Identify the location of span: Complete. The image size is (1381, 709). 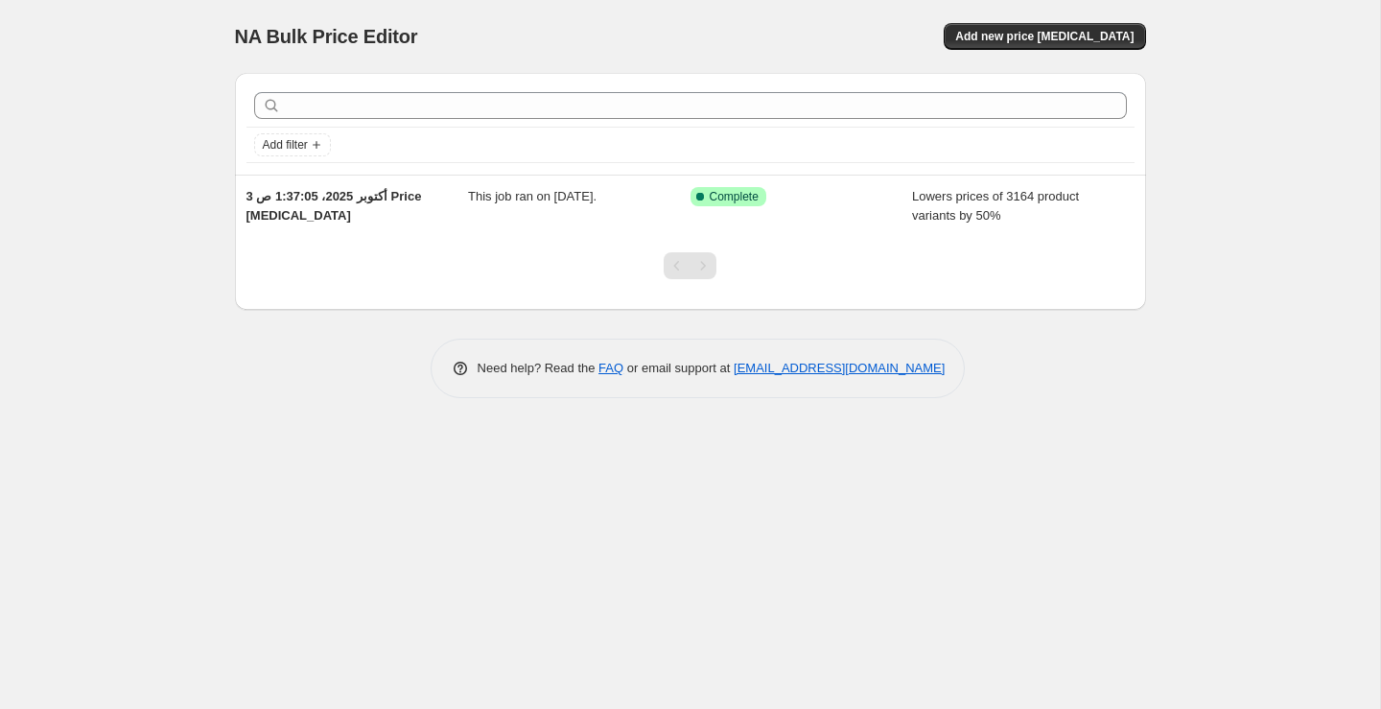
(733, 197).